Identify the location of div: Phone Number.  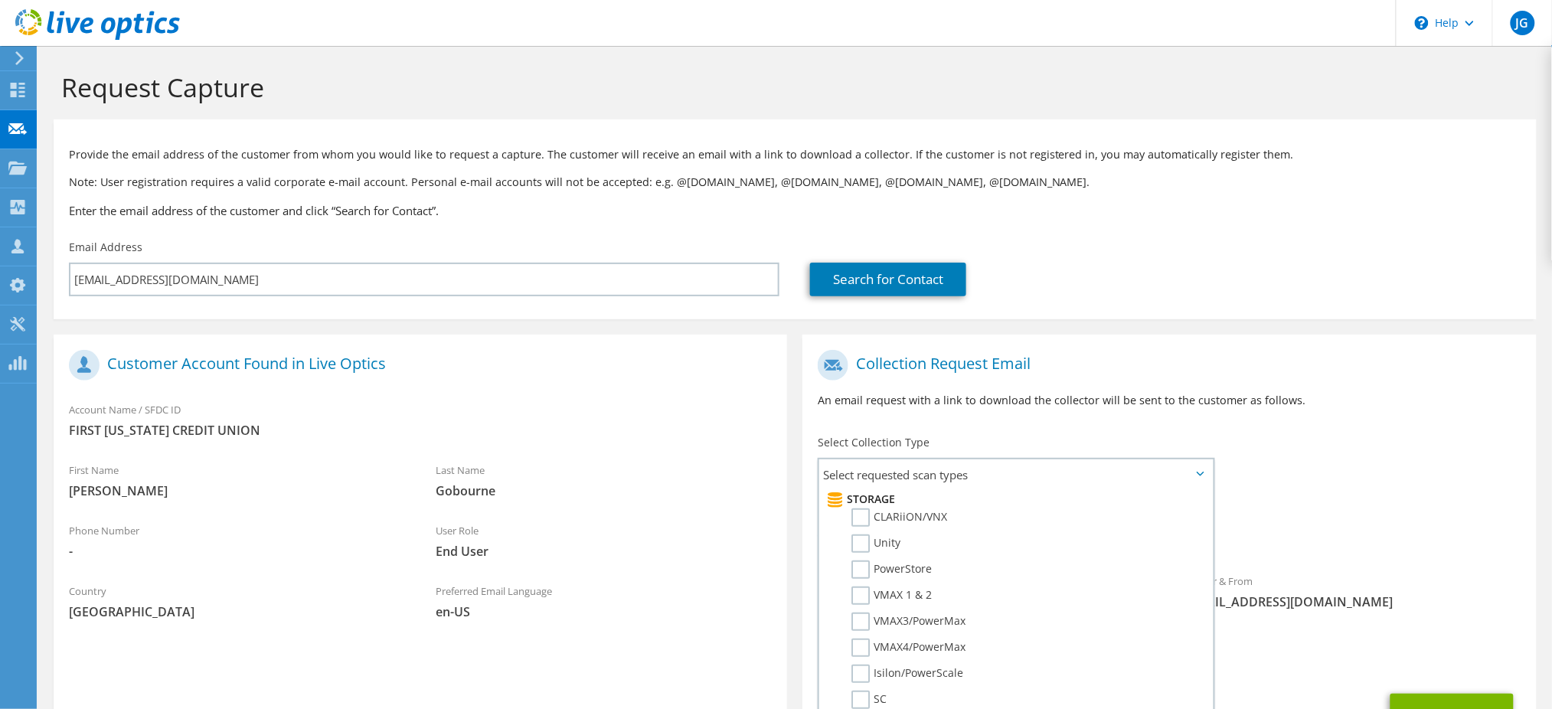
(237, 541).